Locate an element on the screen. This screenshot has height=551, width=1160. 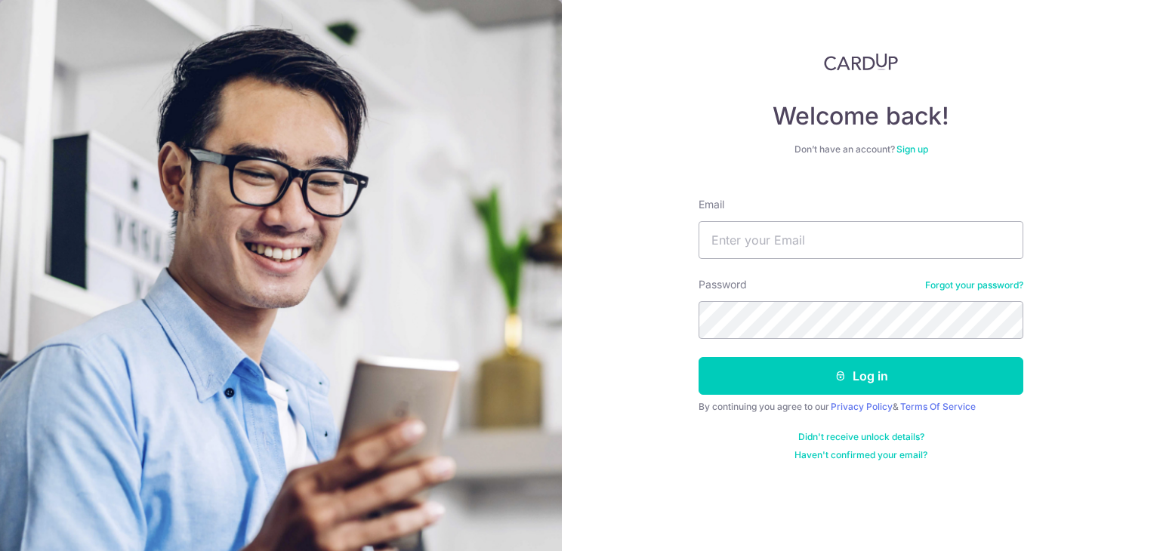
a: Didn't receive unlock details? is located at coordinates (861, 437).